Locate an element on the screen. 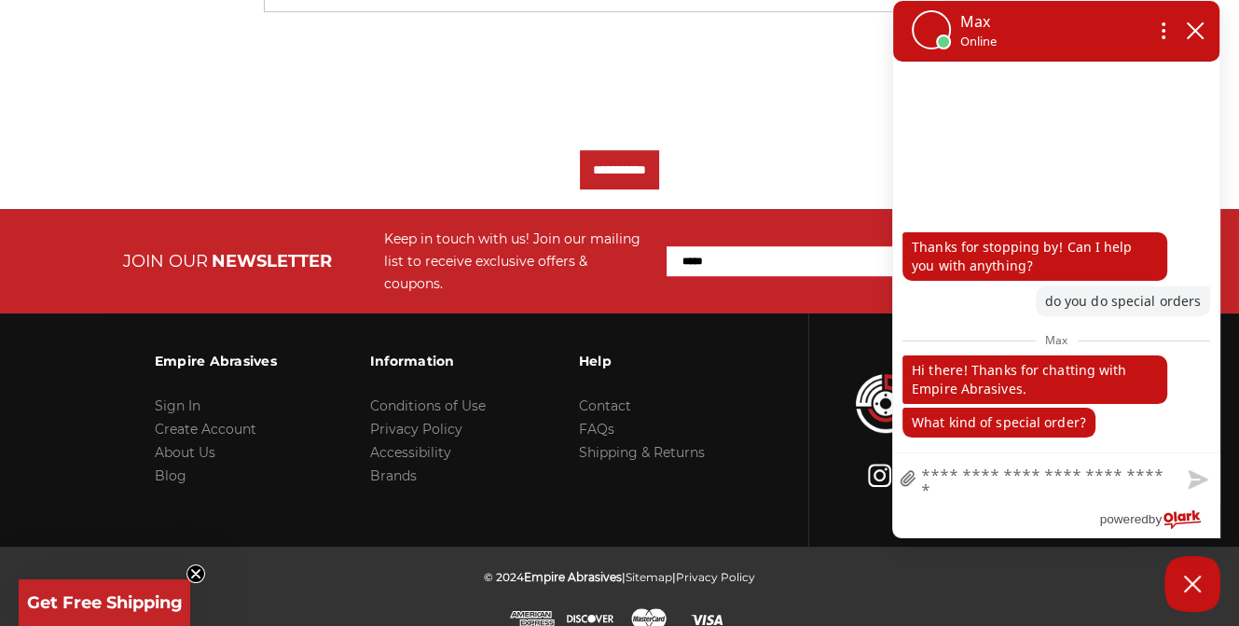 This screenshot has width=1239, height=626. button: Send message is located at coordinates (1197, 480).